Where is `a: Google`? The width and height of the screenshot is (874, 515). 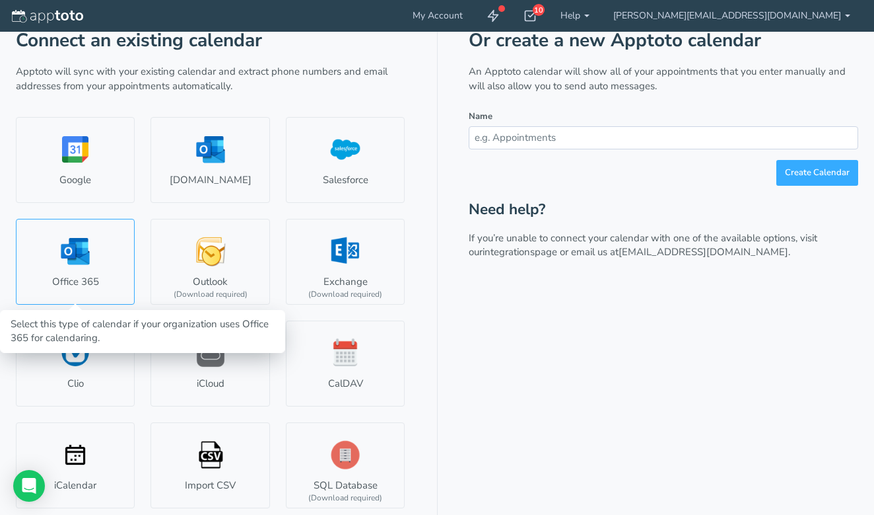
a: Google is located at coordinates (75, 160).